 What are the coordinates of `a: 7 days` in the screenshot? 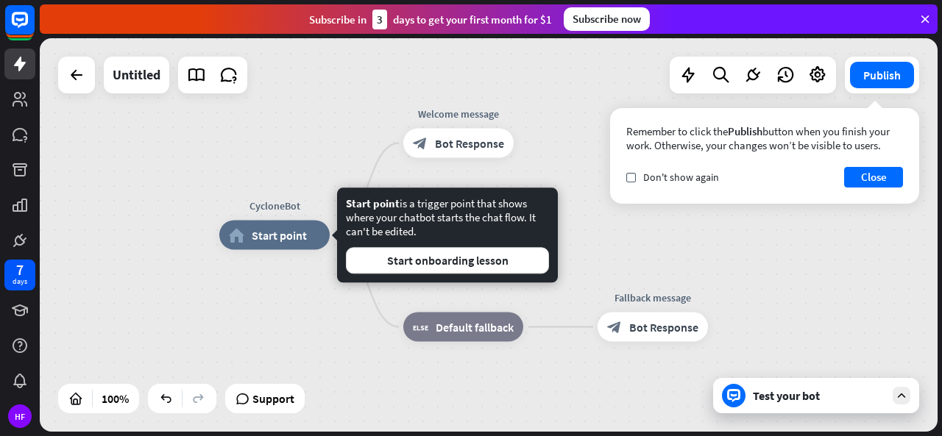 It's located at (20, 275).